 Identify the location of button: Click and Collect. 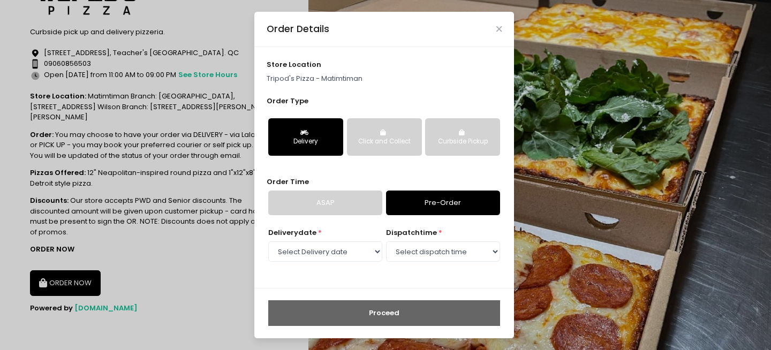
(385, 137).